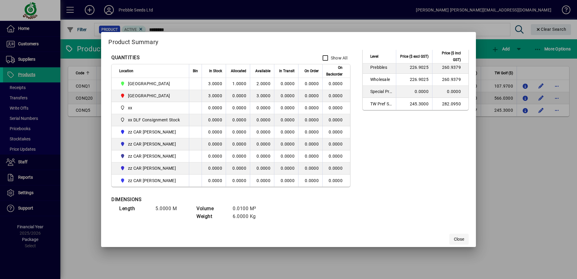 This screenshot has width=577, height=279. What do you see at coordinates (151, 144) in the screenshot?
I see `span: zz CAR CRAIG B` at bounding box center [151, 144].